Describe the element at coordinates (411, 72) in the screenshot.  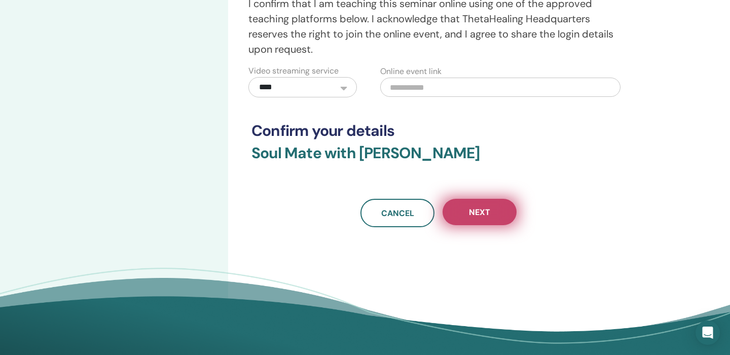
I see `label: Online event link` at that location.